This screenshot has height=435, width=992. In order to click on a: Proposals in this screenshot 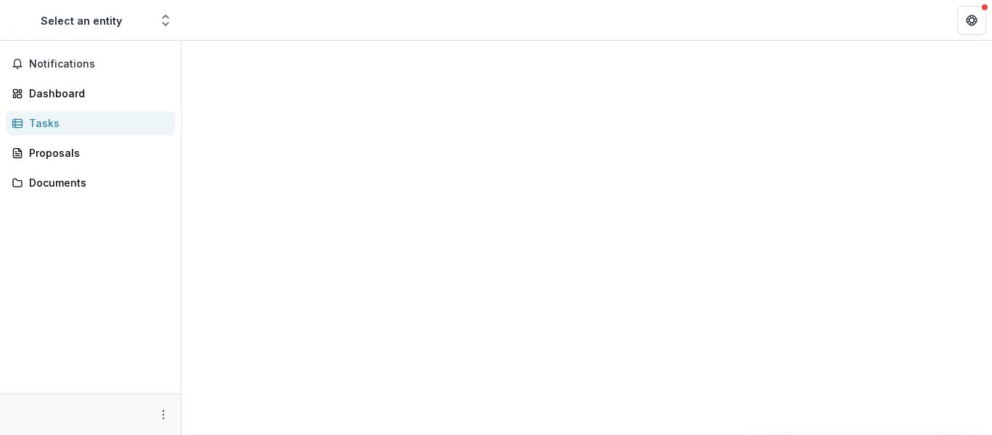, I will do `click(90, 152)`.